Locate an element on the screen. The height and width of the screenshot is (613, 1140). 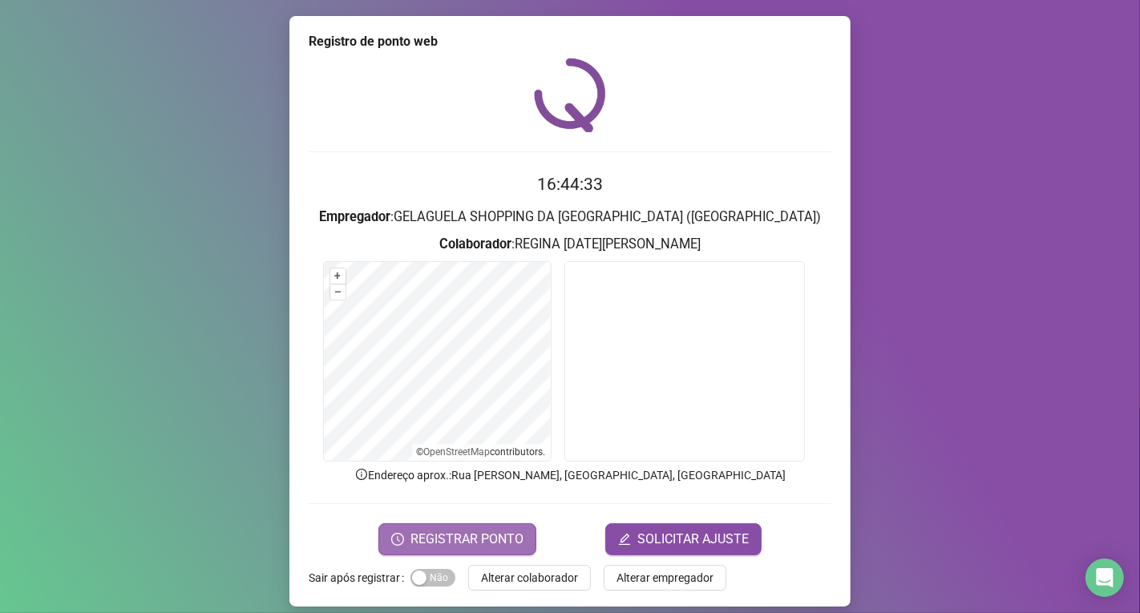
strong: Empregador is located at coordinates (354, 217).